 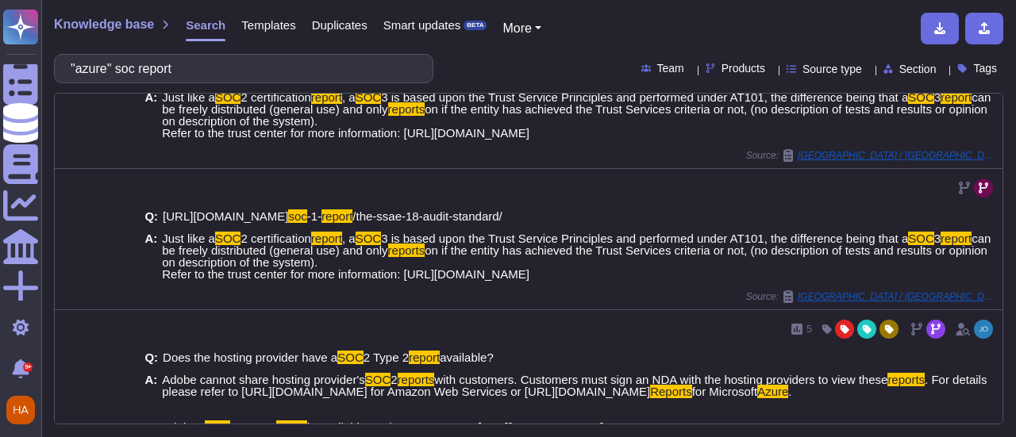 What do you see at coordinates (671, 391) in the screenshot?
I see `mark: Reports` at bounding box center [671, 391].